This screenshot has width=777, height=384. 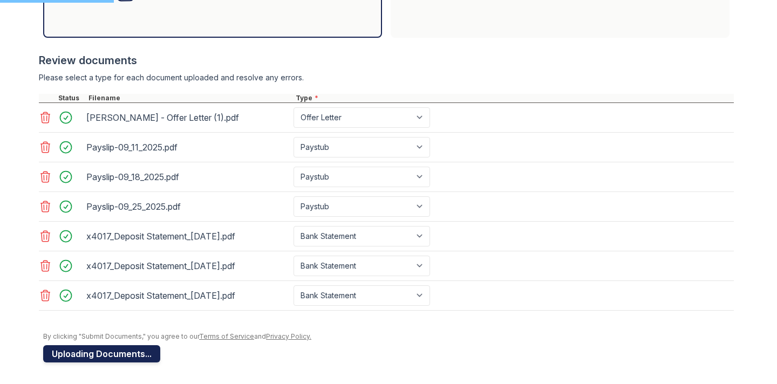 What do you see at coordinates (188, 177) in the screenshot?
I see `div: Payslip-09_18_2025.pdf` at bounding box center [188, 177].